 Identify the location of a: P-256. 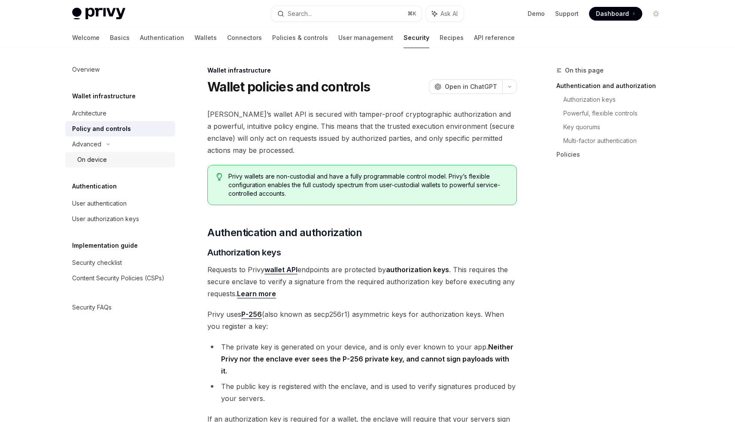
(252, 314).